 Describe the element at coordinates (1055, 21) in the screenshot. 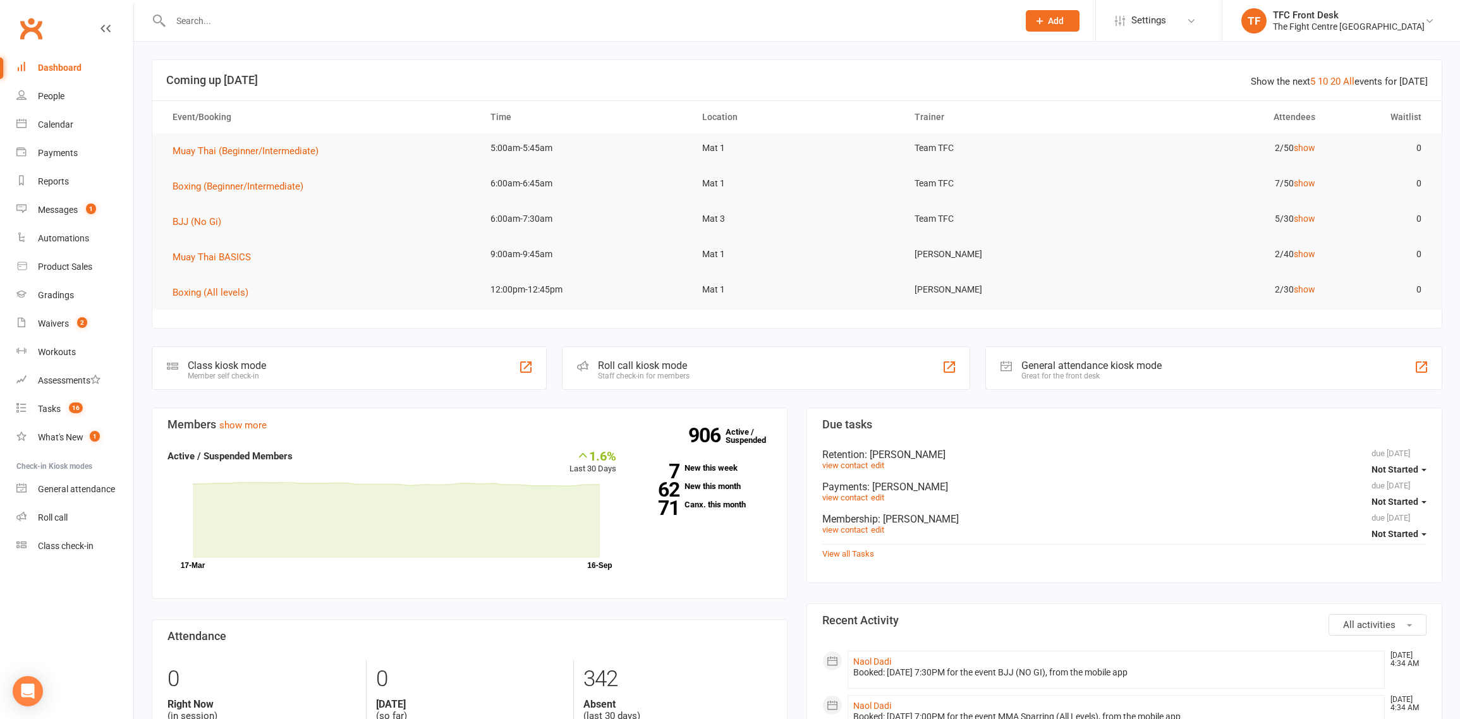

I see `span: Add` at that location.